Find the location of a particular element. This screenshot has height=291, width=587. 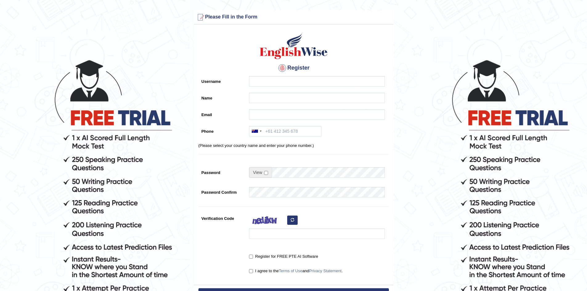

h3: Please Fill in the Form is located at coordinates (294, 17).